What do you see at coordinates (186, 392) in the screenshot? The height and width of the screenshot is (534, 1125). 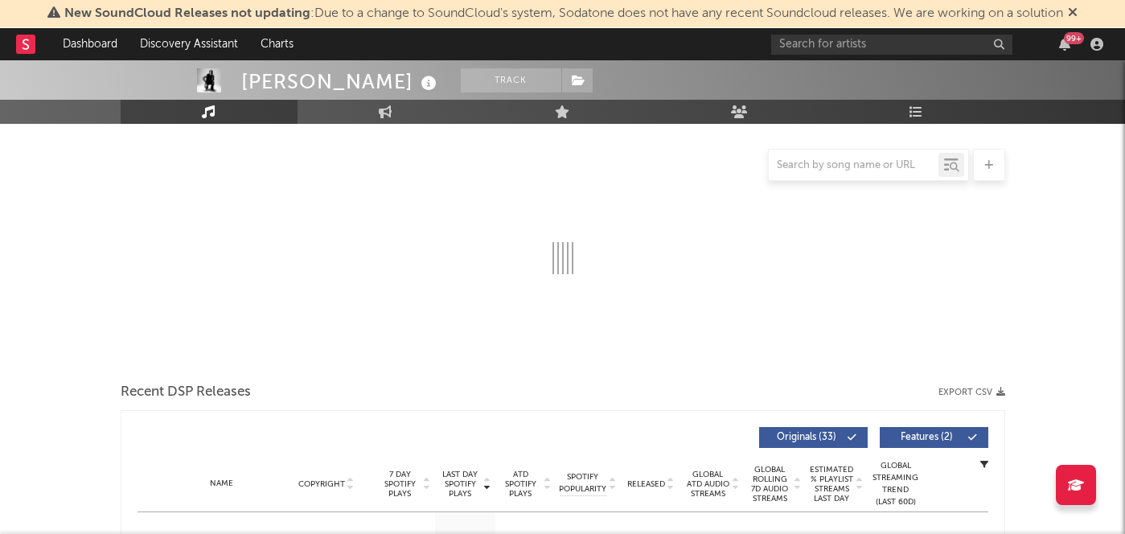 I see `span: Recent DSP Releases` at bounding box center [186, 392].